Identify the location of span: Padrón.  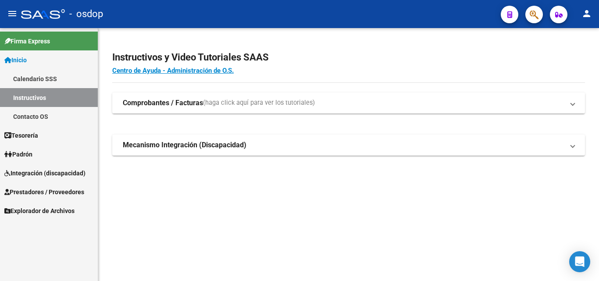
(18, 154).